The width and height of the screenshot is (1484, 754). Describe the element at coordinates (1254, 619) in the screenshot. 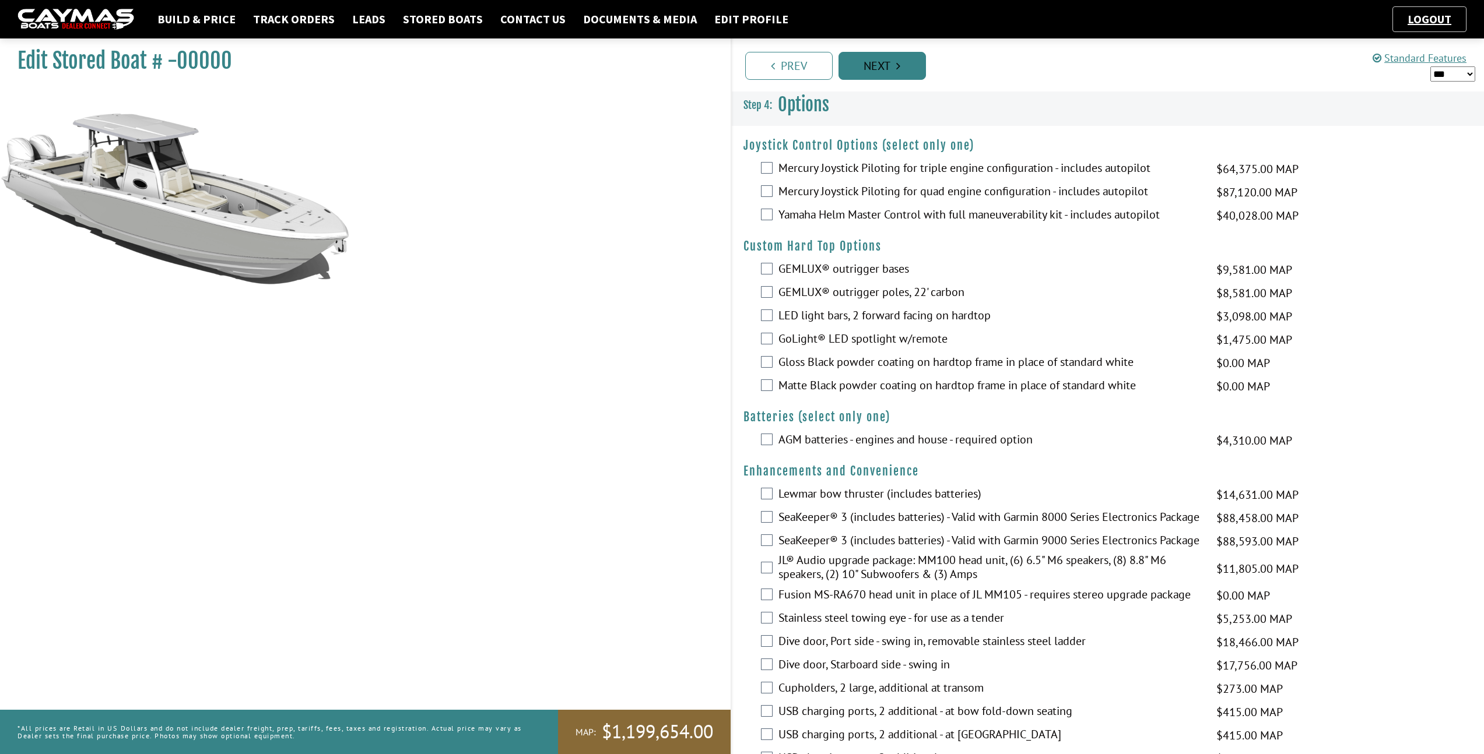

I see `span: $5,253.00 MAP` at that location.